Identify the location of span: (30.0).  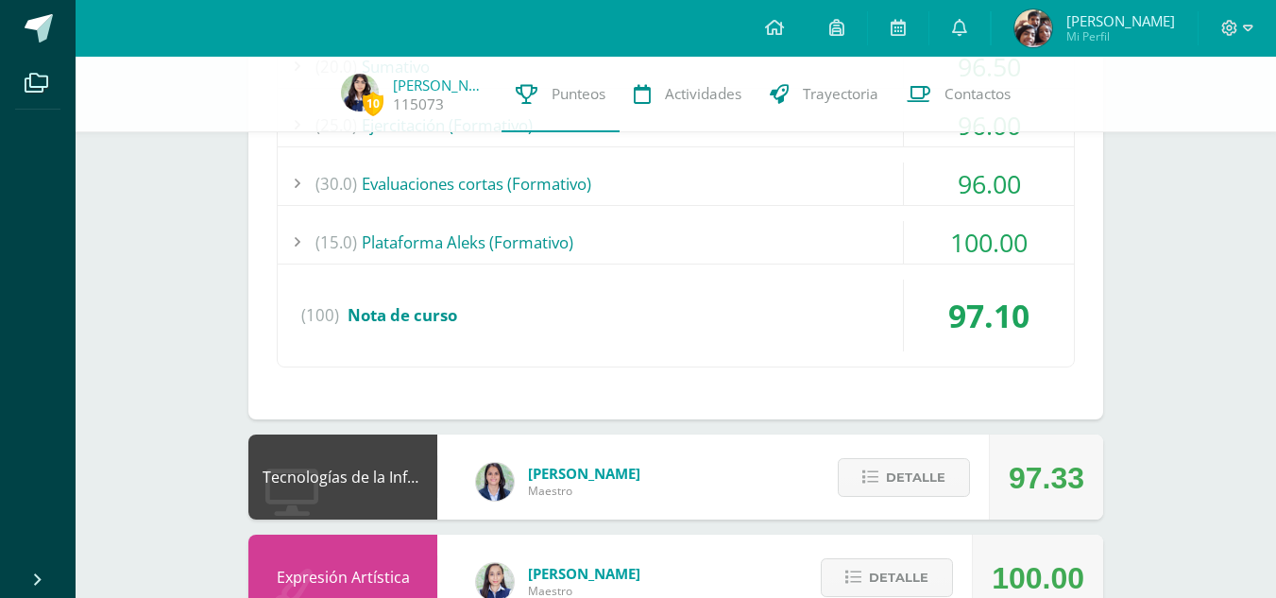
(336, 183).